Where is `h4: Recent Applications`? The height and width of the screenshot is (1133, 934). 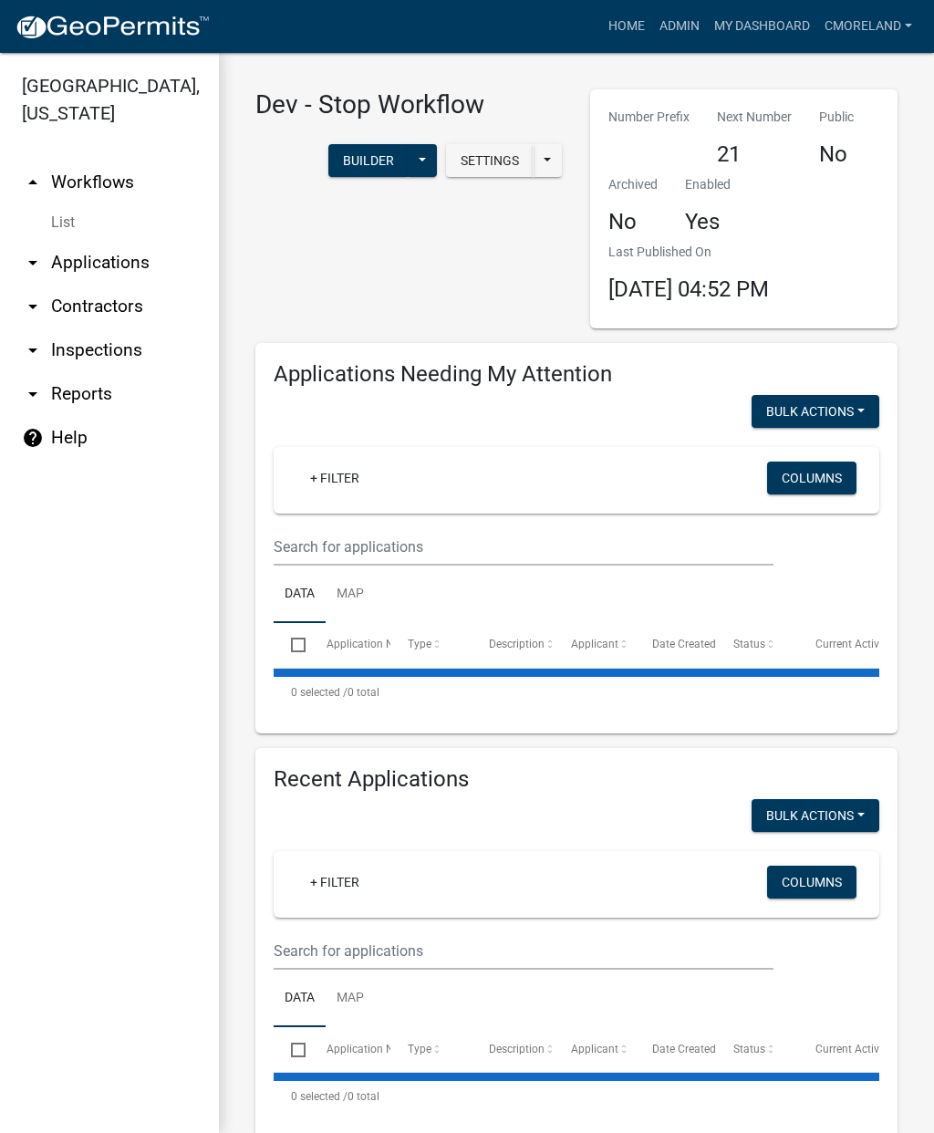
h4: Recent Applications is located at coordinates (577, 779).